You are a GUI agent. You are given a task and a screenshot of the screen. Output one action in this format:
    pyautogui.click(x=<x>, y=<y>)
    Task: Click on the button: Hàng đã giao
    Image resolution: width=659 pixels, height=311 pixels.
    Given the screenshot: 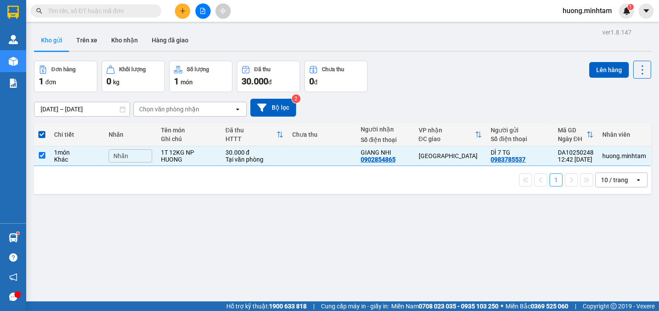 What is the action you would take?
    pyautogui.click(x=170, y=40)
    